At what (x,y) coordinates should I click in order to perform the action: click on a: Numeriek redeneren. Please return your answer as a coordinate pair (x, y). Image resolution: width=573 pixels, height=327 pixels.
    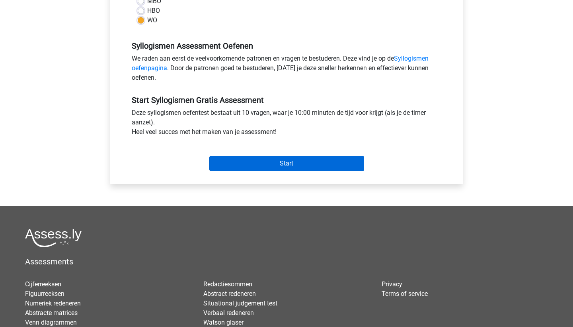
    Looking at the image, I should click on (53, 303).